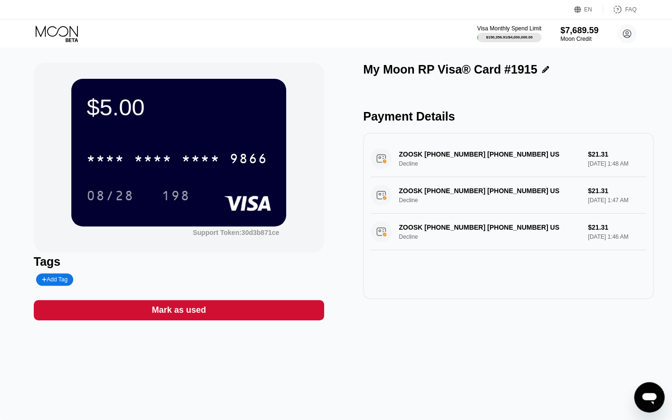  I want to click on div: Visa Monthly Spend Limit$150,356.91/$4,000,000.00, so click(509, 34).